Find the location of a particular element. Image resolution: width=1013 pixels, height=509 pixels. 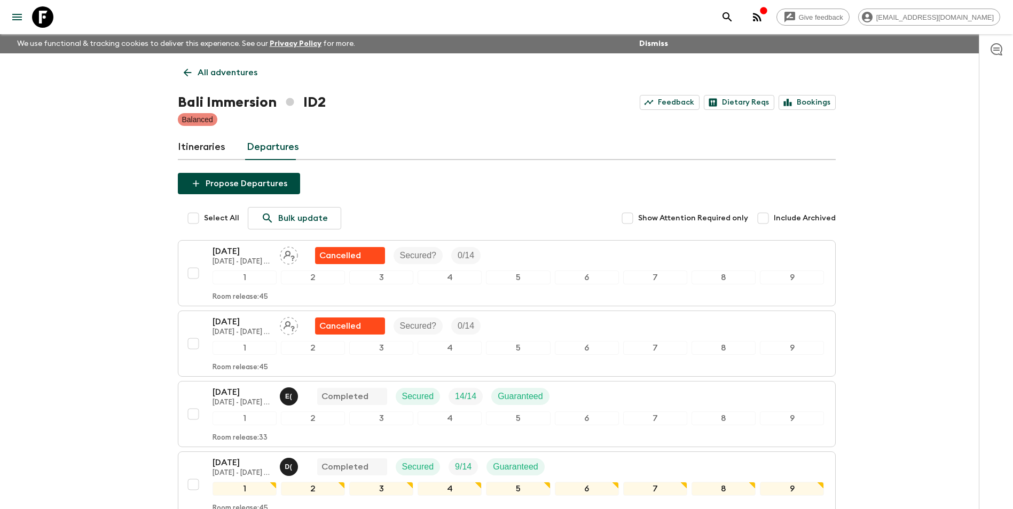

p: Balanced is located at coordinates (198, 120).